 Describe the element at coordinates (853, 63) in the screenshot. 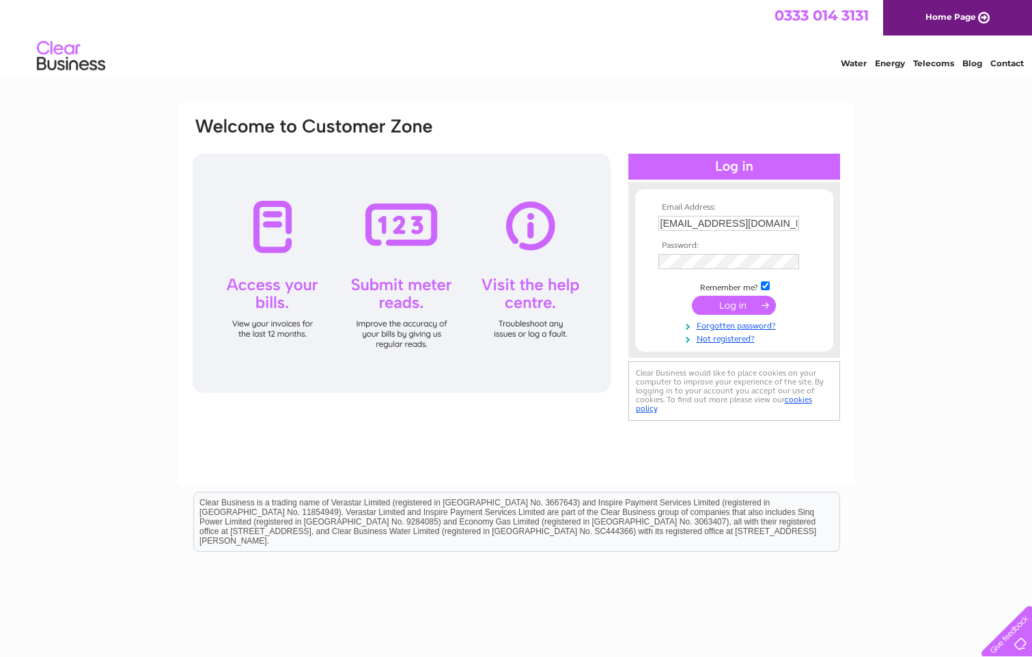

I see `a: Water` at that location.